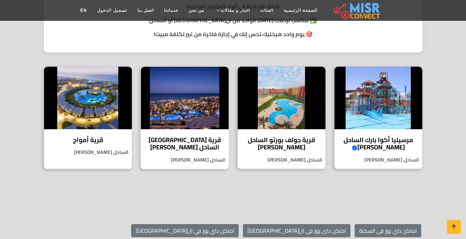  I want to click on a: اتصل بنا, so click(146, 10).